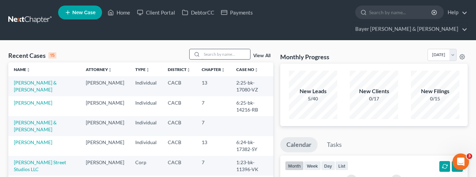 The image size is (476, 177). I want to click on button: week, so click(312, 165).